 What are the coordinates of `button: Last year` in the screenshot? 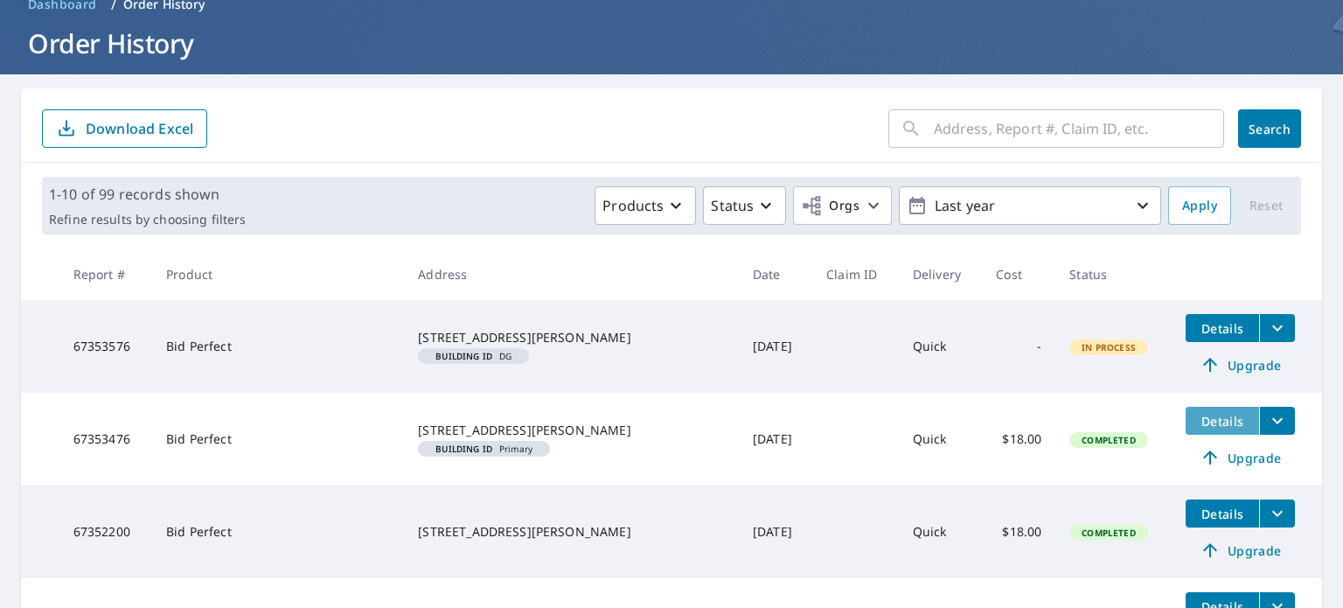 It's located at (1030, 205).